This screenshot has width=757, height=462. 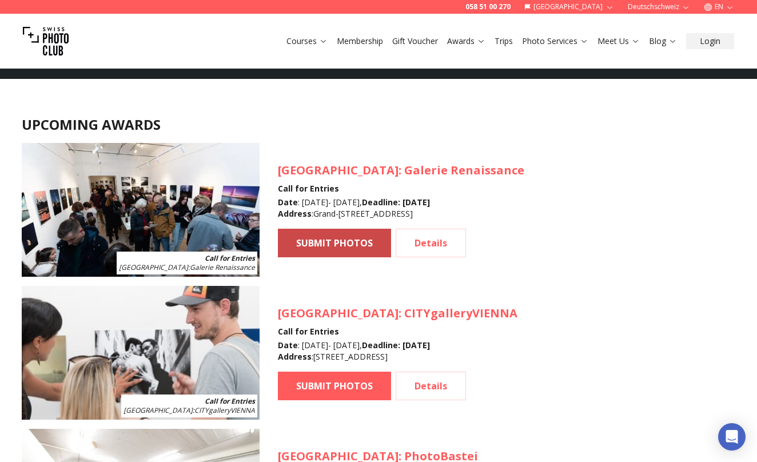 I want to click on button: Meet Us, so click(x=619, y=41).